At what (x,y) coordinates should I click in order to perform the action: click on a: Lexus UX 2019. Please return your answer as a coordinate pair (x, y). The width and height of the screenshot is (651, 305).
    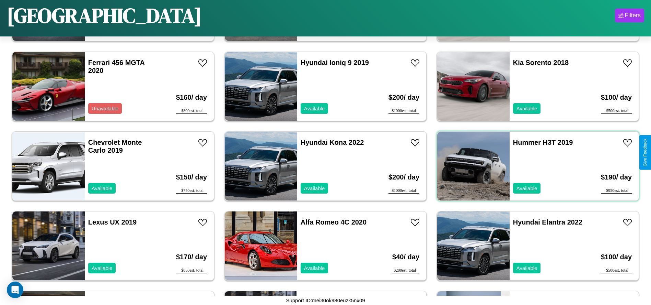
    Looking at the image, I should click on (112, 222).